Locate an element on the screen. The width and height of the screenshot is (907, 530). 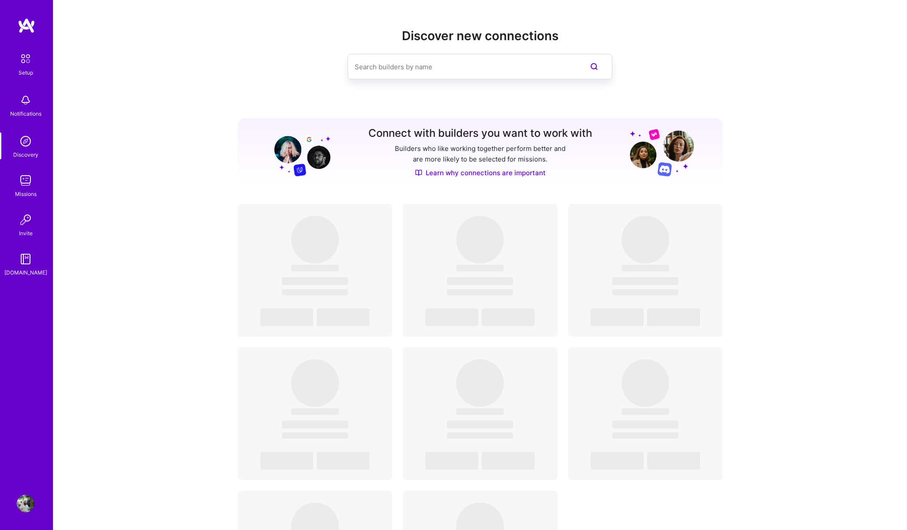
img: Discover is located at coordinates (419, 172).